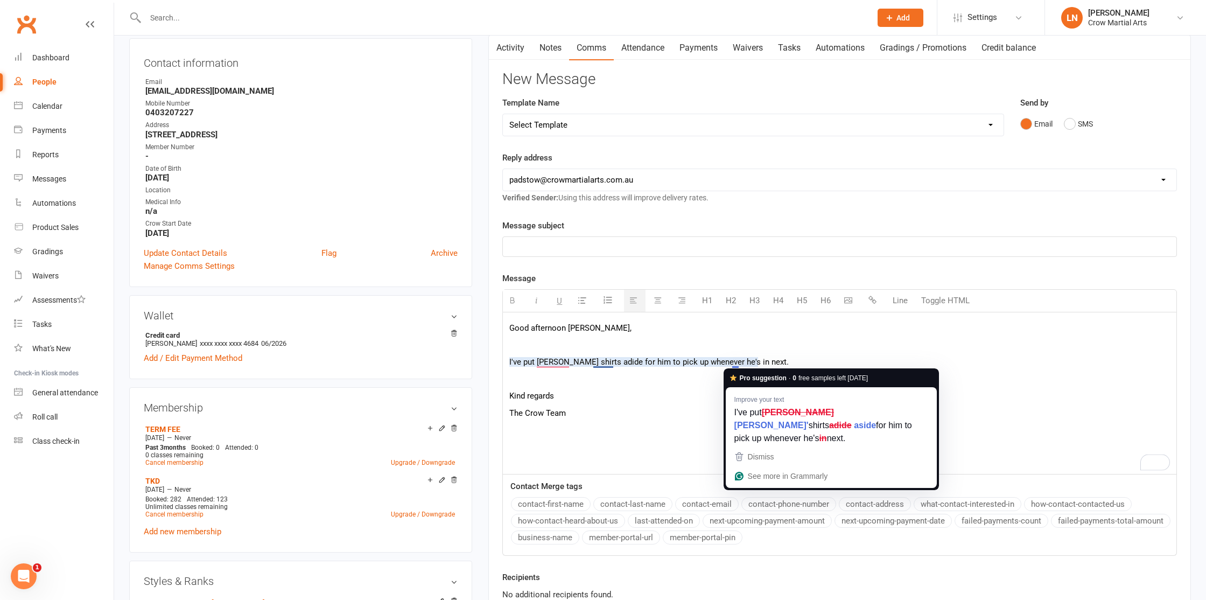  I want to click on button: Align text left, so click(635, 300).